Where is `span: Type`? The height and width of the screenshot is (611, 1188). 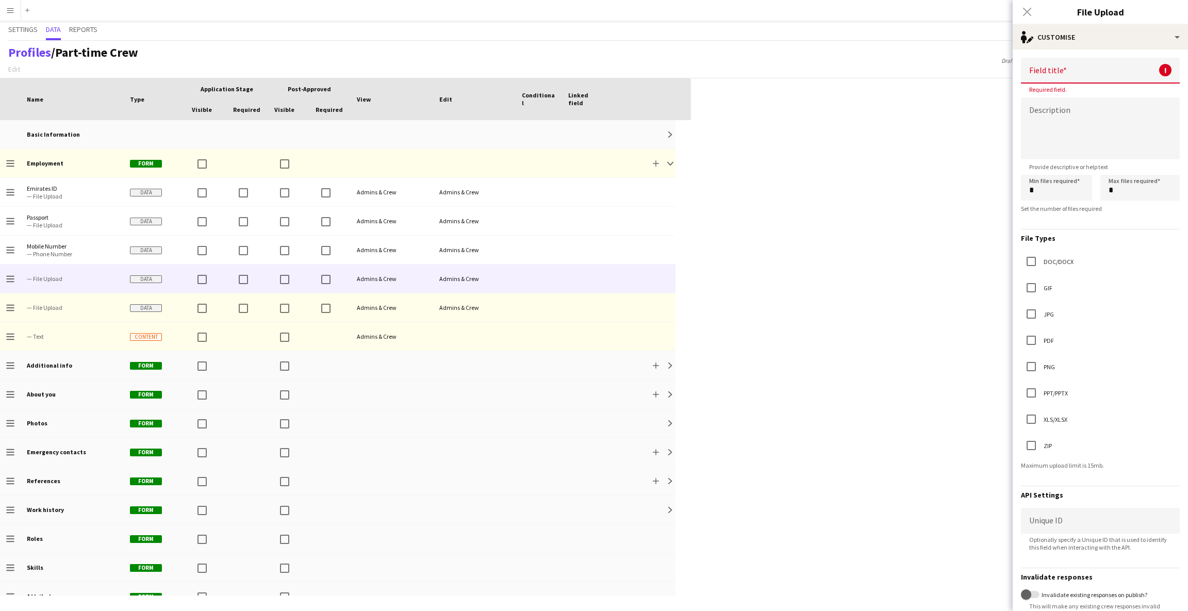
span: Type is located at coordinates (137, 99).